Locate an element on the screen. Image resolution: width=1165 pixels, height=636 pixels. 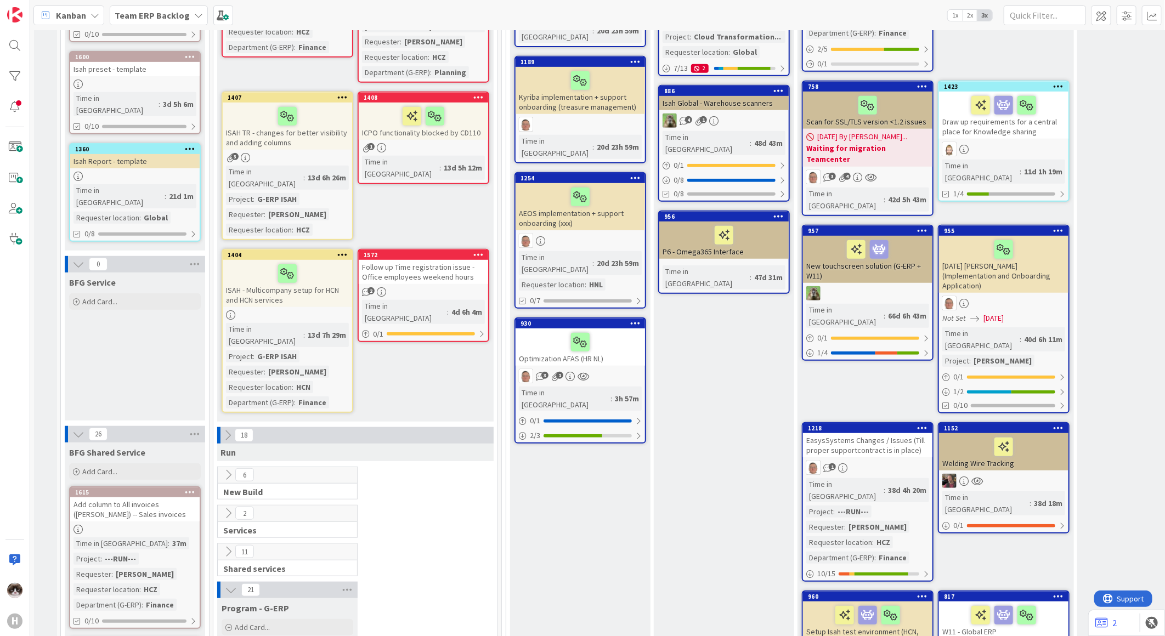
b: Team ERP Backlog is located at coordinates (152, 15).